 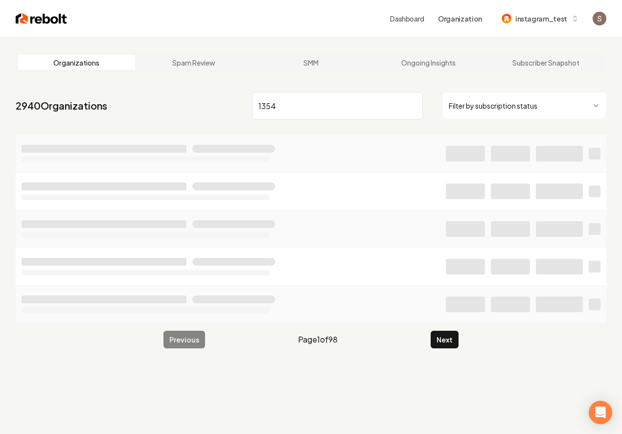 I want to click on a: SMM, so click(x=311, y=63).